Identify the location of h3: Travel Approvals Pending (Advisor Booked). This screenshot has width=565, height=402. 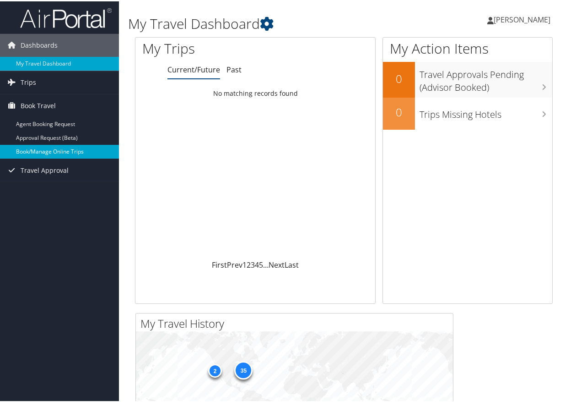
(486, 77).